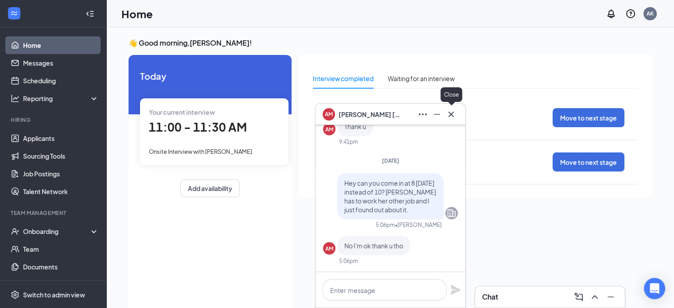 This screenshot has width=674, height=308. What do you see at coordinates (451, 114) in the screenshot?
I see `button: Cross` at bounding box center [451, 114].